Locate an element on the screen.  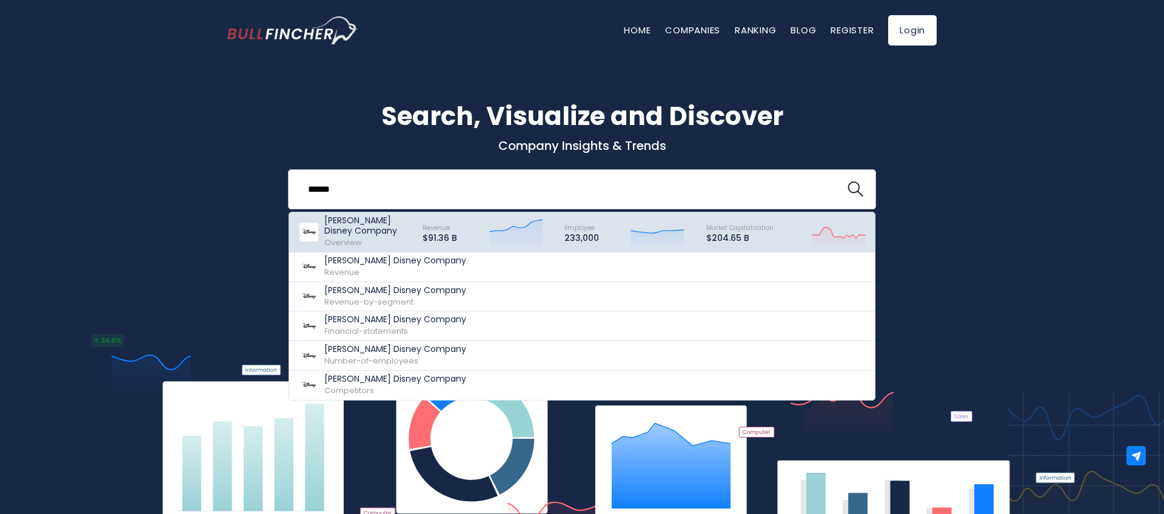
span: Overview is located at coordinates (343, 242).